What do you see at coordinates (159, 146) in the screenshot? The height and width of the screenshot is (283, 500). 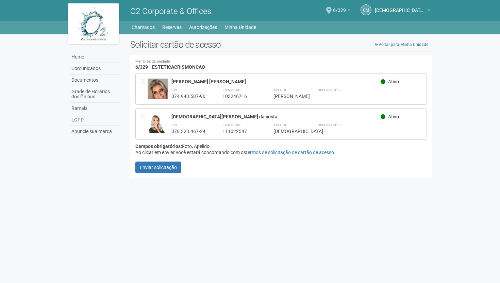 I see `strong: Campos obrigatórios:` at bounding box center [159, 146].